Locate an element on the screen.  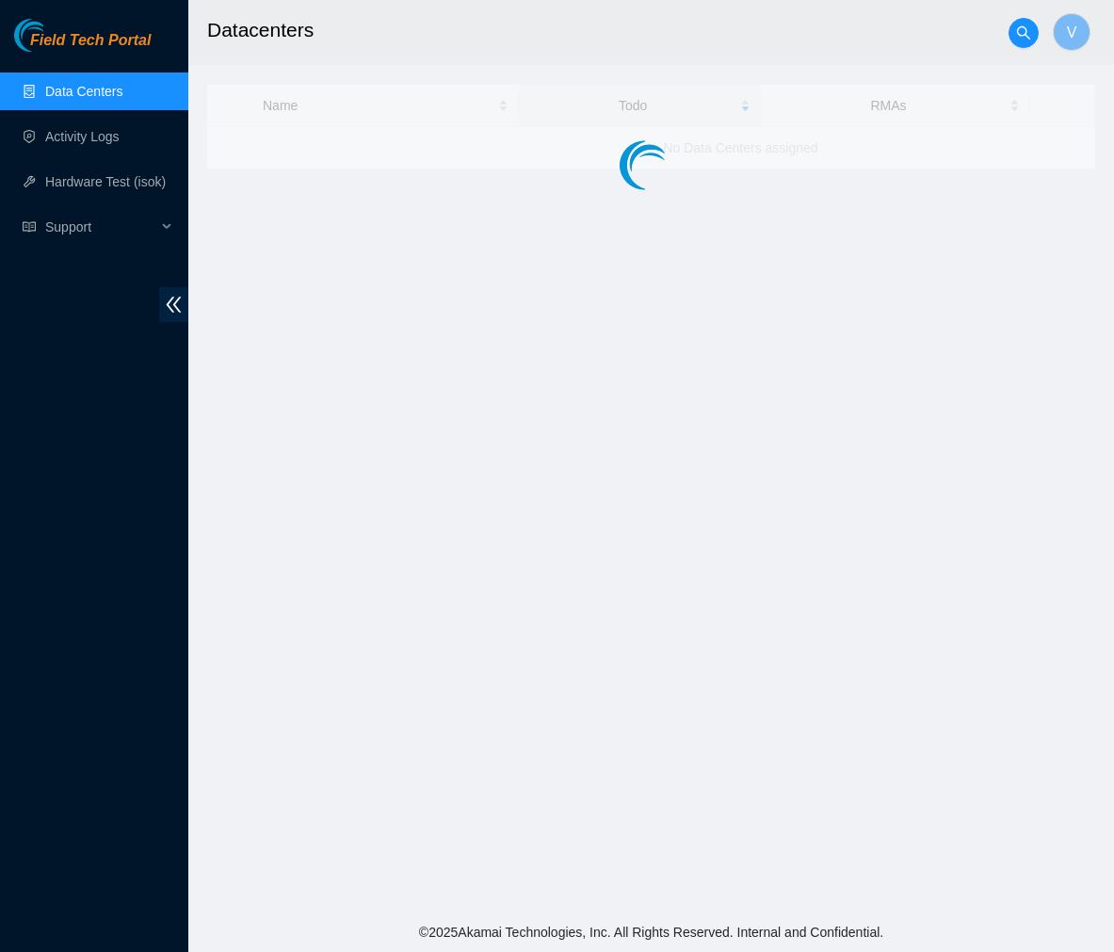
span: Field Tech Portal is located at coordinates (90, 41).